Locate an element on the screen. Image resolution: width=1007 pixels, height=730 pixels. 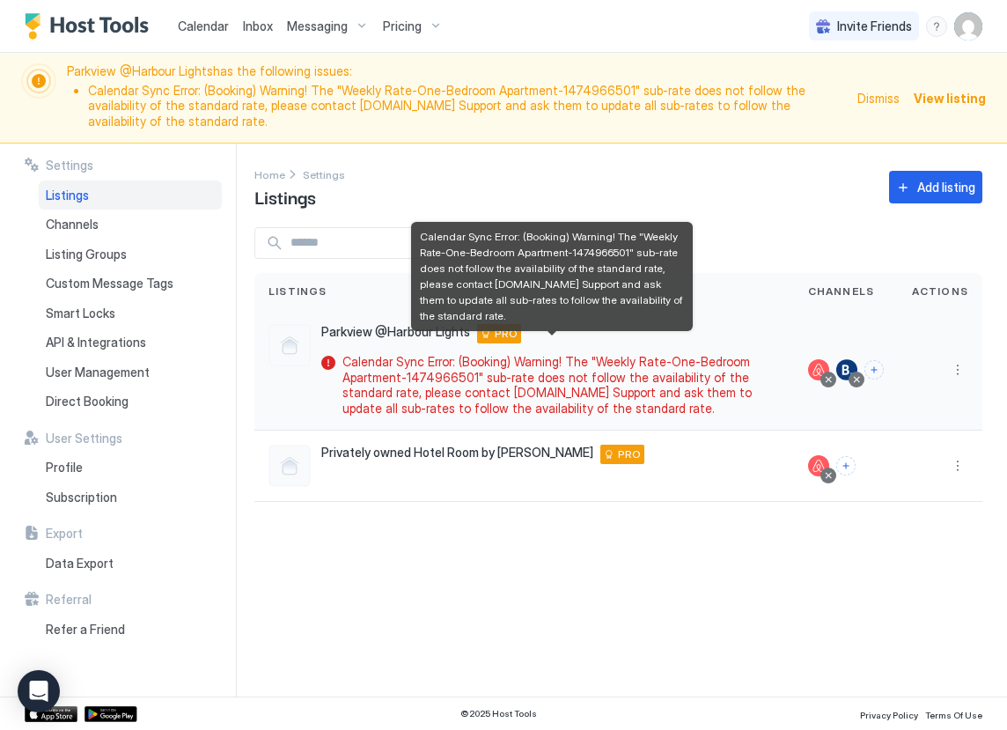
a: Profile is located at coordinates (130, 468).